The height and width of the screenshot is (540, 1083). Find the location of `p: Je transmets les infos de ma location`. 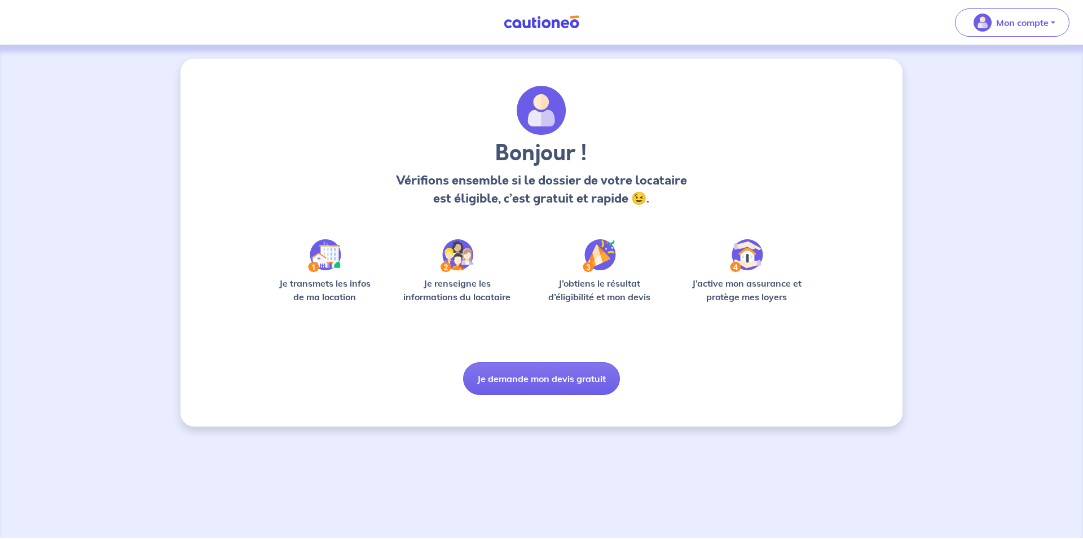

p: Je transmets les infos de ma location is located at coordinates (324, 290).